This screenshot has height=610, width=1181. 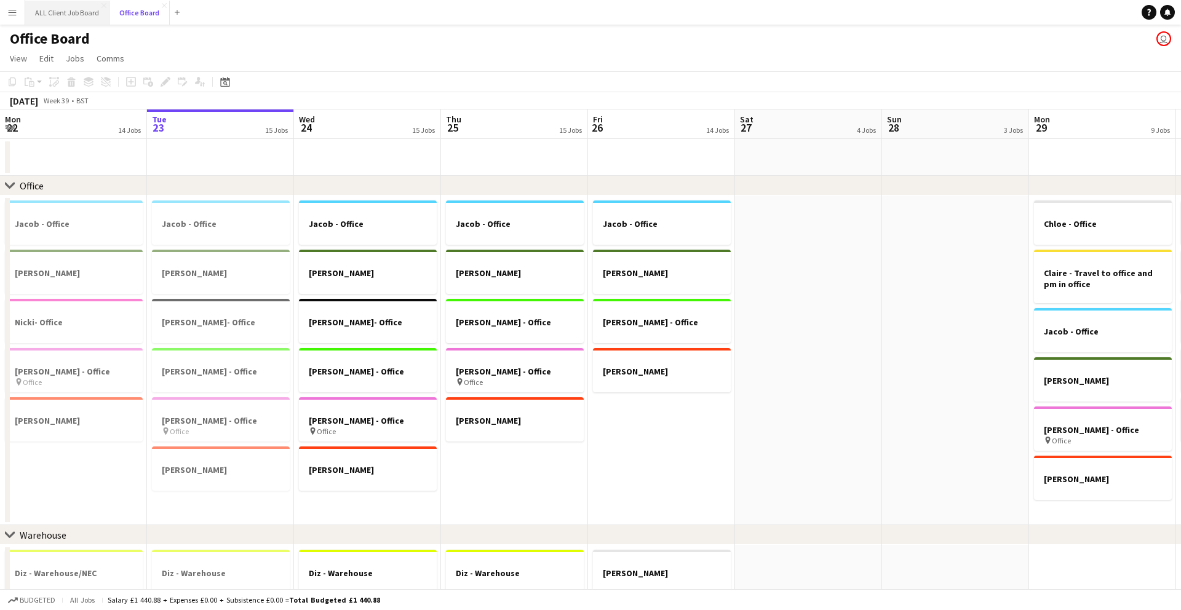 What do you see at coordinates (82, 100) in the screenshot?
I see `div: BST` at bounding box center [82, 100].